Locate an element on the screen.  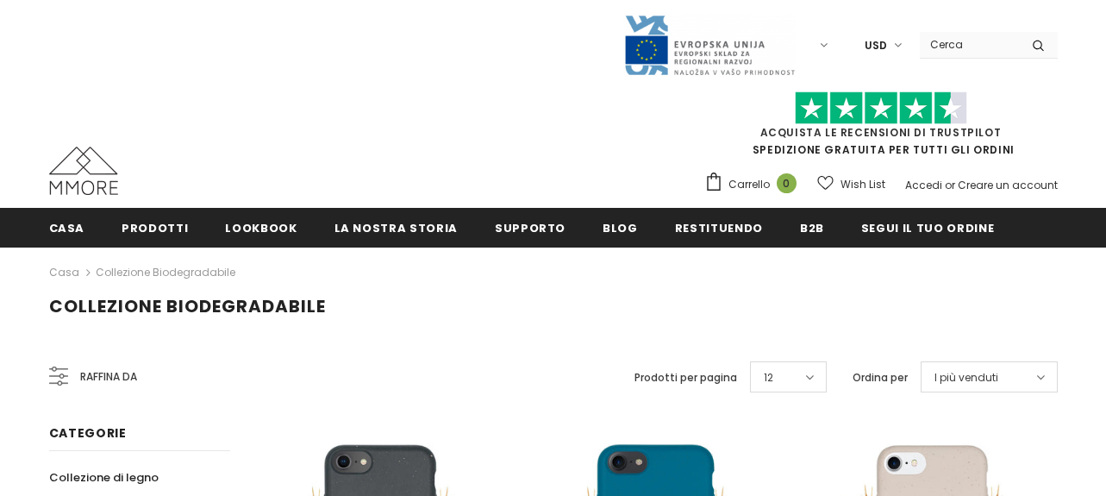
span: Raffina da is located at coordinates (109, 377).